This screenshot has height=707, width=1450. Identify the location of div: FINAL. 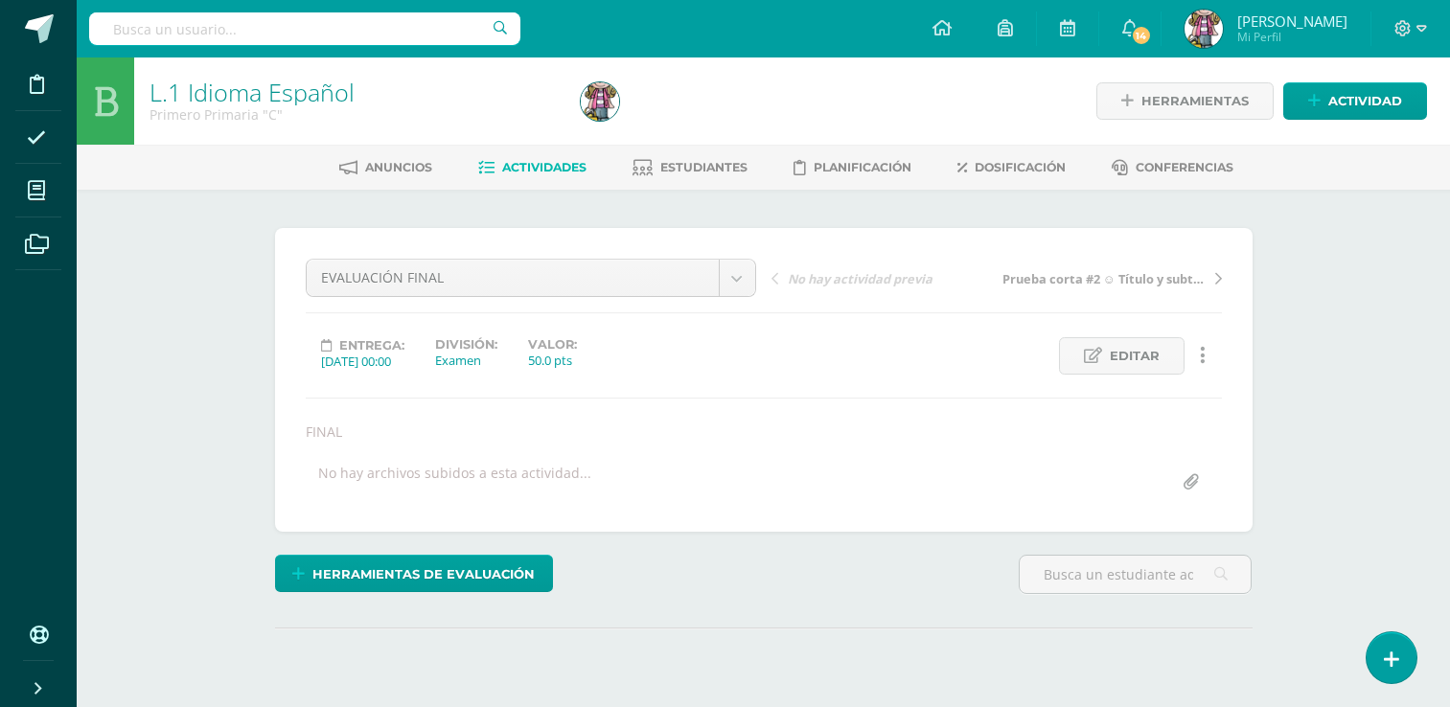
(764, 431).